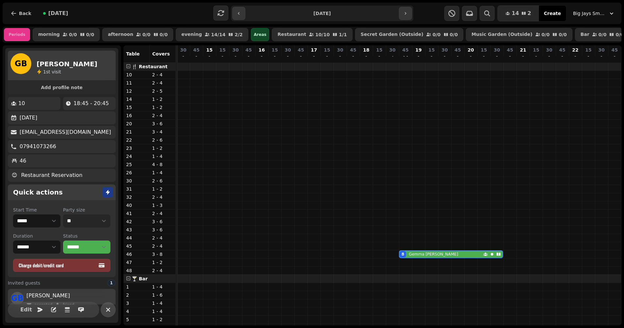  Describe the element at coordinates (392, 58) in the screenshot. I see `p: 4` at that location.